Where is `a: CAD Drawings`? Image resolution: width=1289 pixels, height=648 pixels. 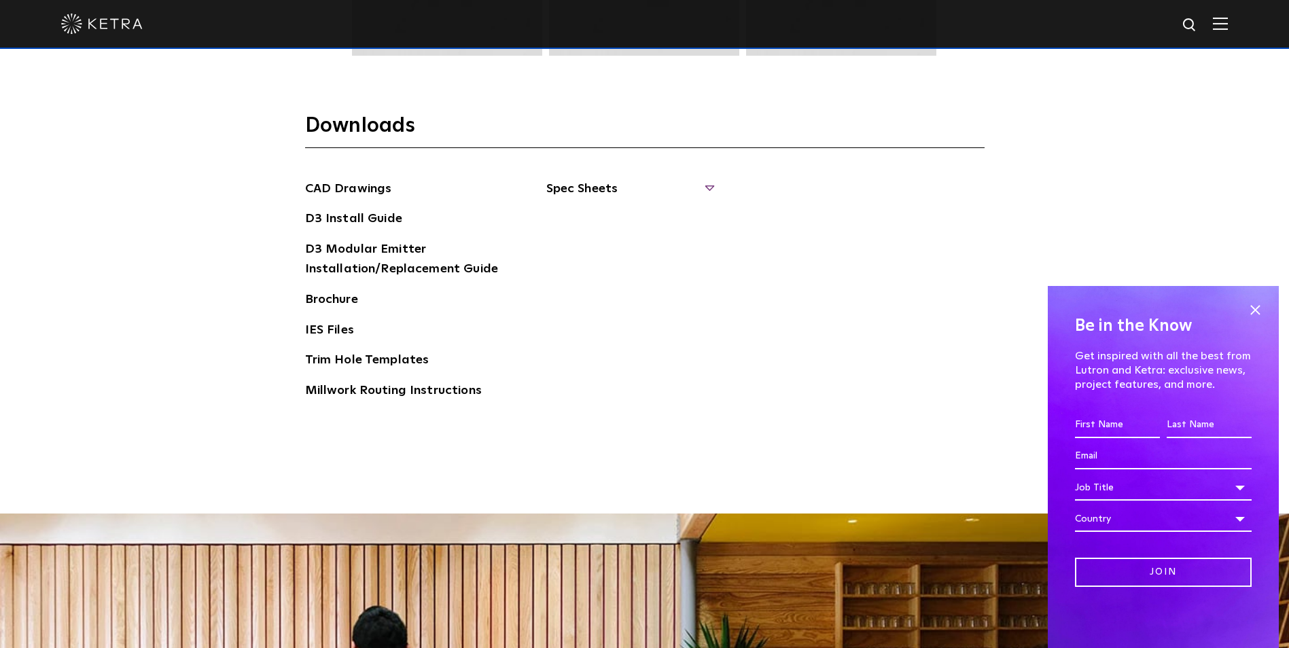 a: CAD Drawings is located at coordinates (349, 190).